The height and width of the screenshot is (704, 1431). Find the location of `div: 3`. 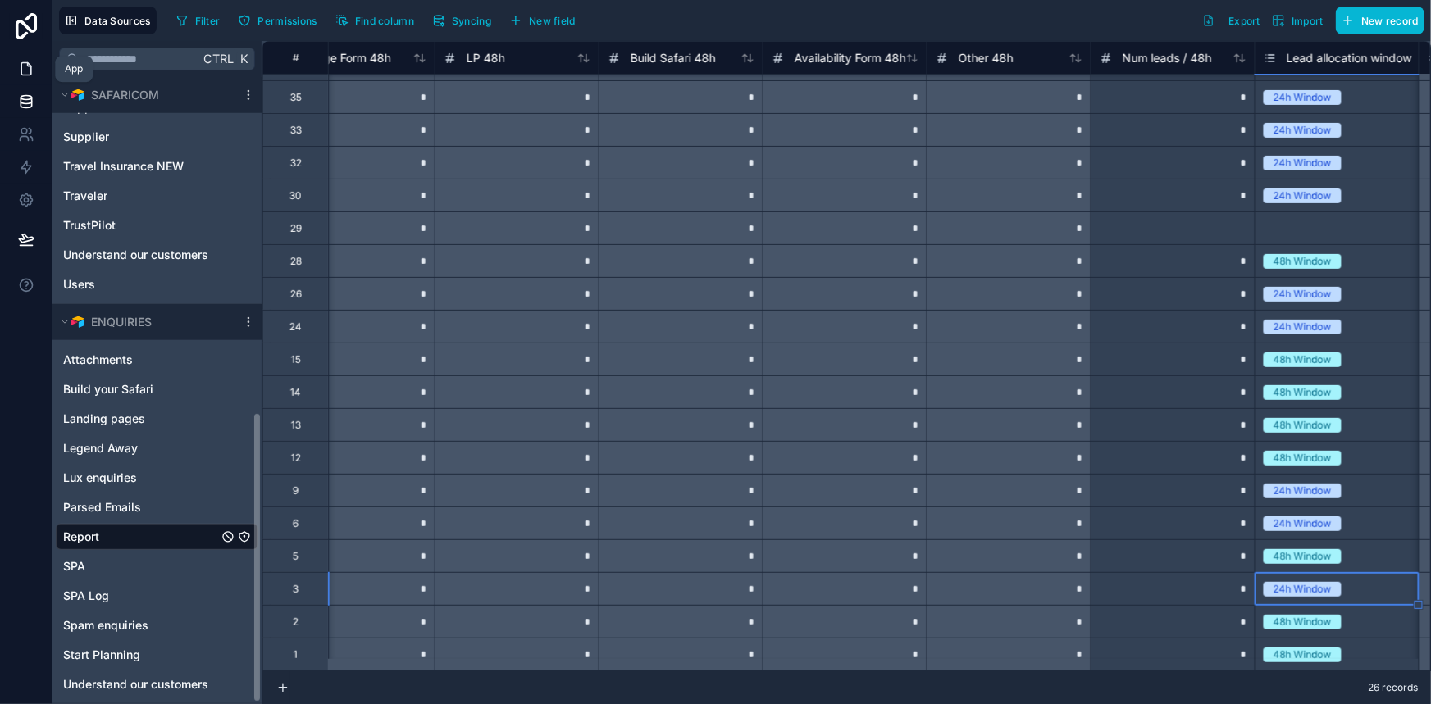

div: 3 is located at coordinates (295, 590).